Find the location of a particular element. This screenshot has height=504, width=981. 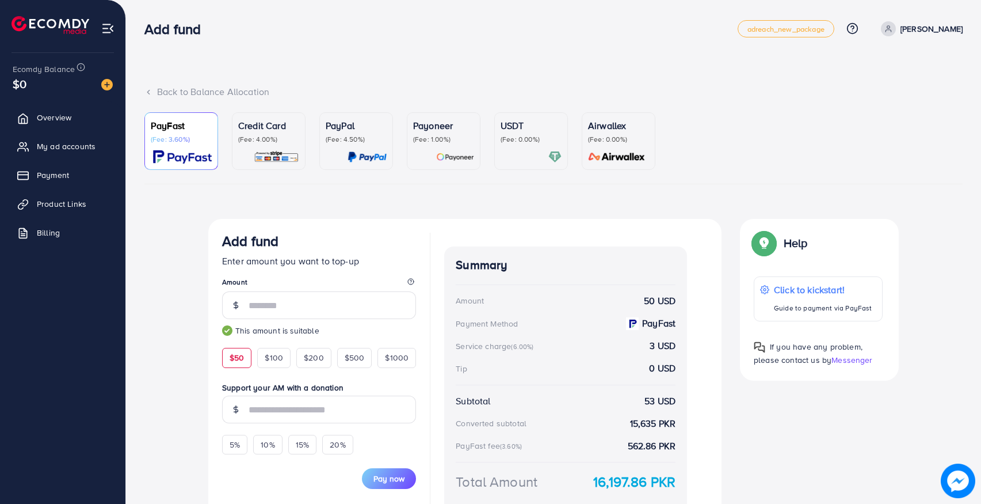

span: $100 is located at coordinates (274, 357).